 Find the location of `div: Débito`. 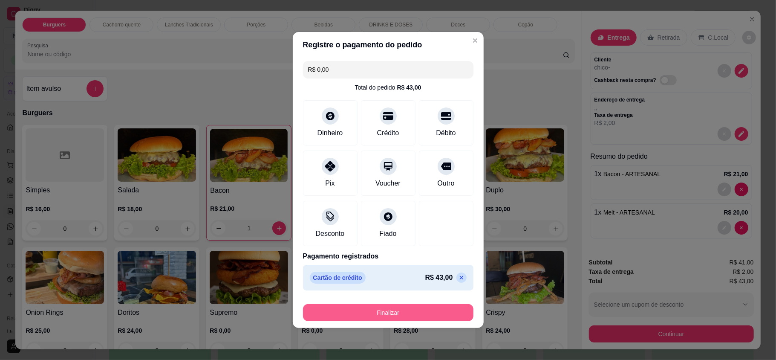

div: Débito is located at coordinates (446, 133).